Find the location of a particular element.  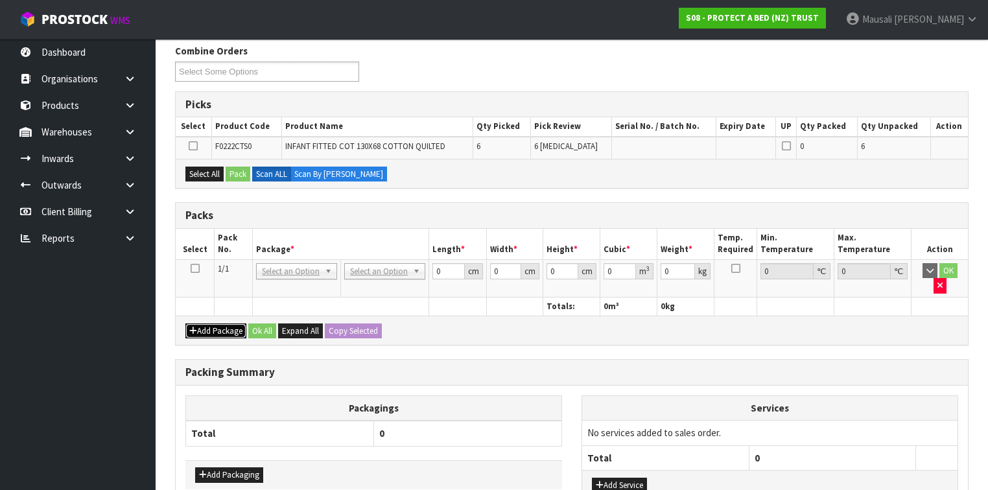

th: UP is located at coordinates (786, 126).